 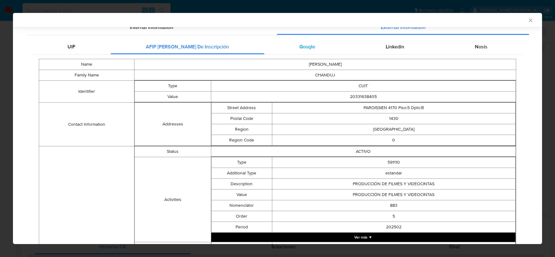 What do you see at coordinates (530, 20) in the screenshot?
I see `button: Cerrar ventana` at bounding box center [530, 20].